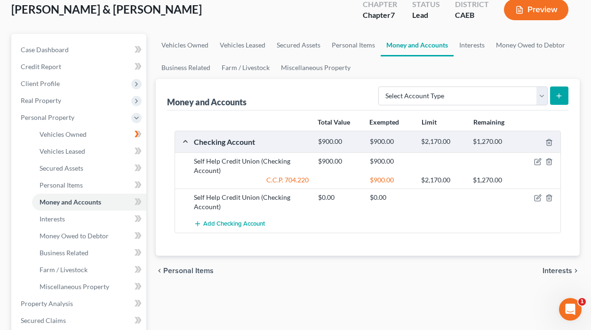 This screenshot has height=330, width=591. Describe the element at coordinates (184, 271) in the screenshot. I see `button: chevron_left Personal Items` at that location.